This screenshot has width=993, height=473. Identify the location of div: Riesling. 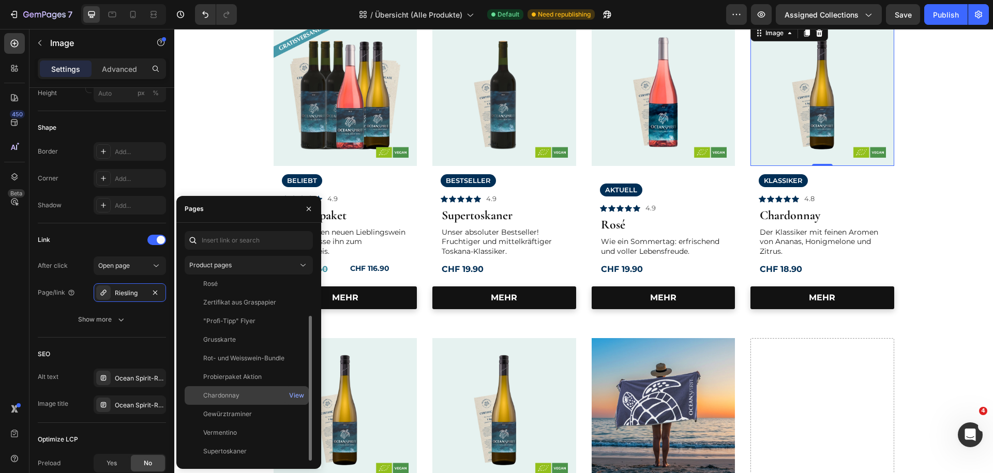
(130, 293).